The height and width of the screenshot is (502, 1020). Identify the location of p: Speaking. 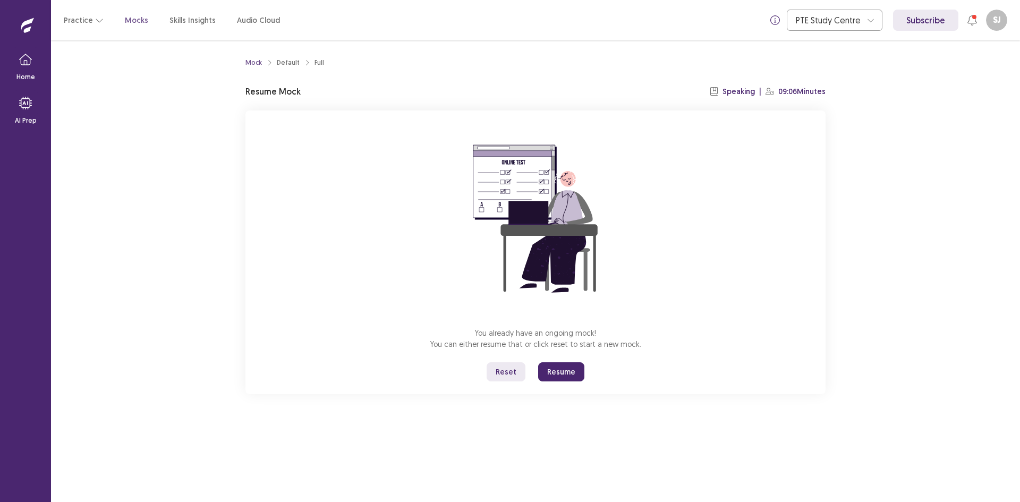
(739, 91).